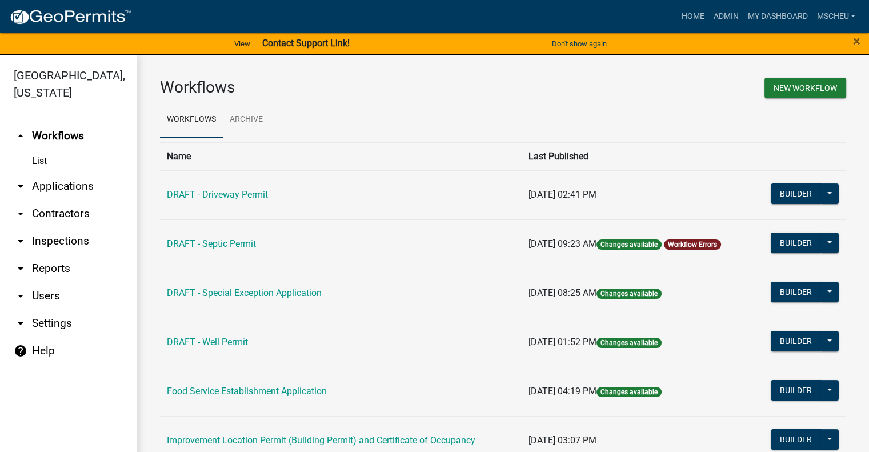 This screenshot has height=452, width=869. I want to click on a: DRAFT - Driveway Permit, so click(217, 194).